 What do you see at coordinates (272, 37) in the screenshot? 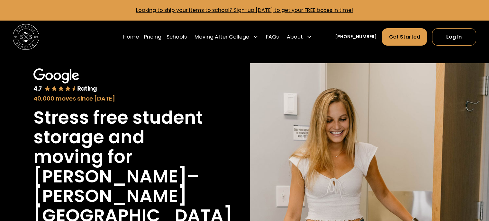
I see `a: FAQs` at bounding box center [272, 37].